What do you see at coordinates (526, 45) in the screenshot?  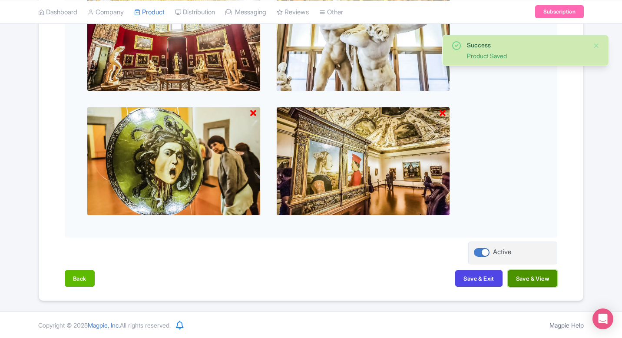 I see `div: Success` at bounding box center [526, 45].